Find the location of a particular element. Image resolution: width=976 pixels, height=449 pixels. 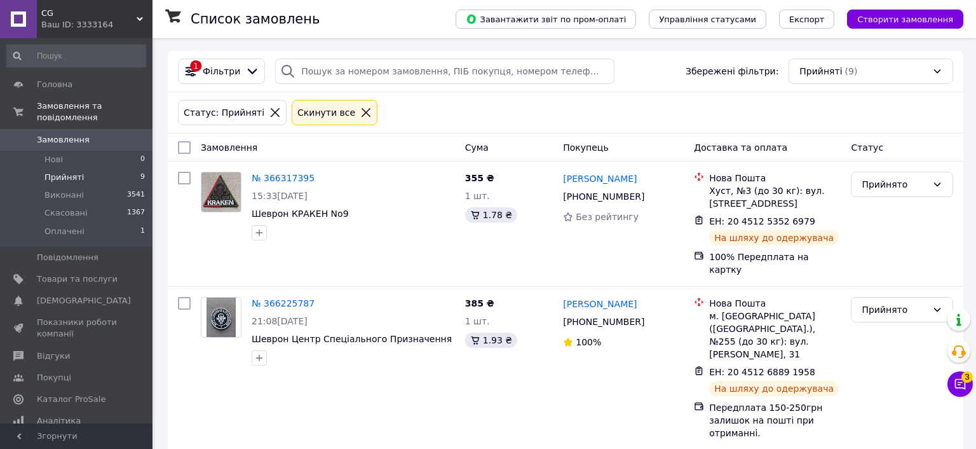

span: Відгуки is located at coordinates (53, 356).